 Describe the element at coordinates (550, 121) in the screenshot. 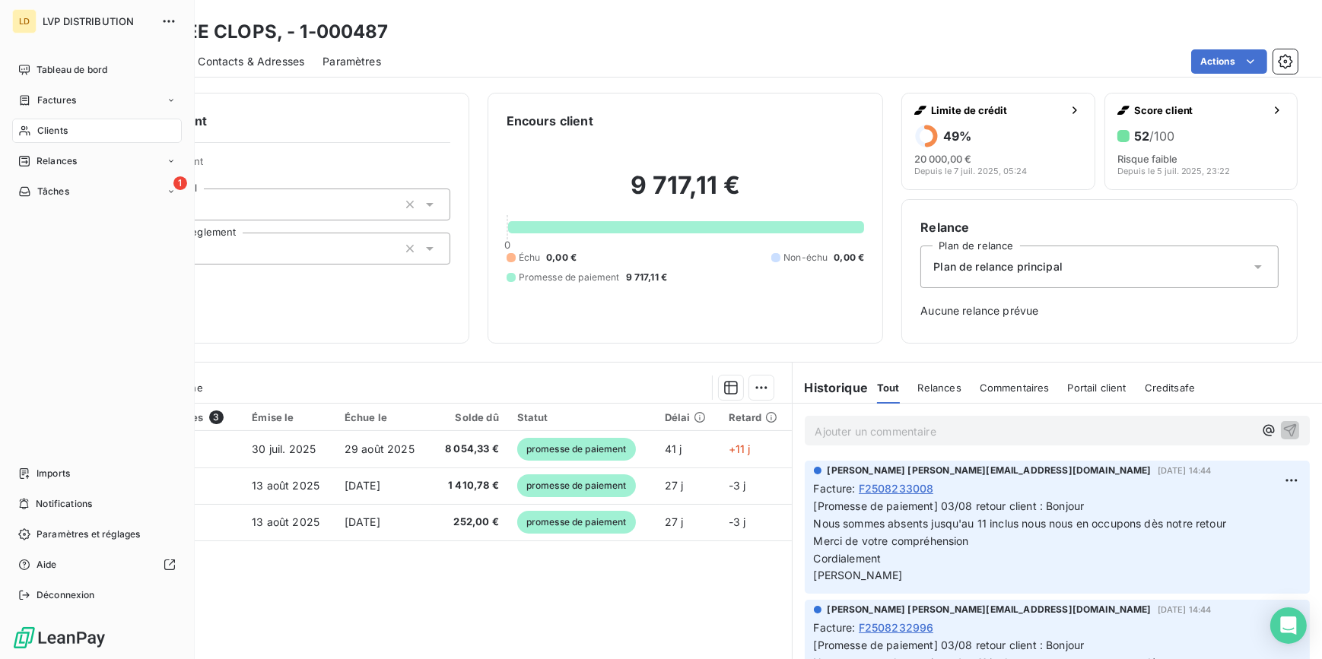

I see `h6: Encours client` at that location.